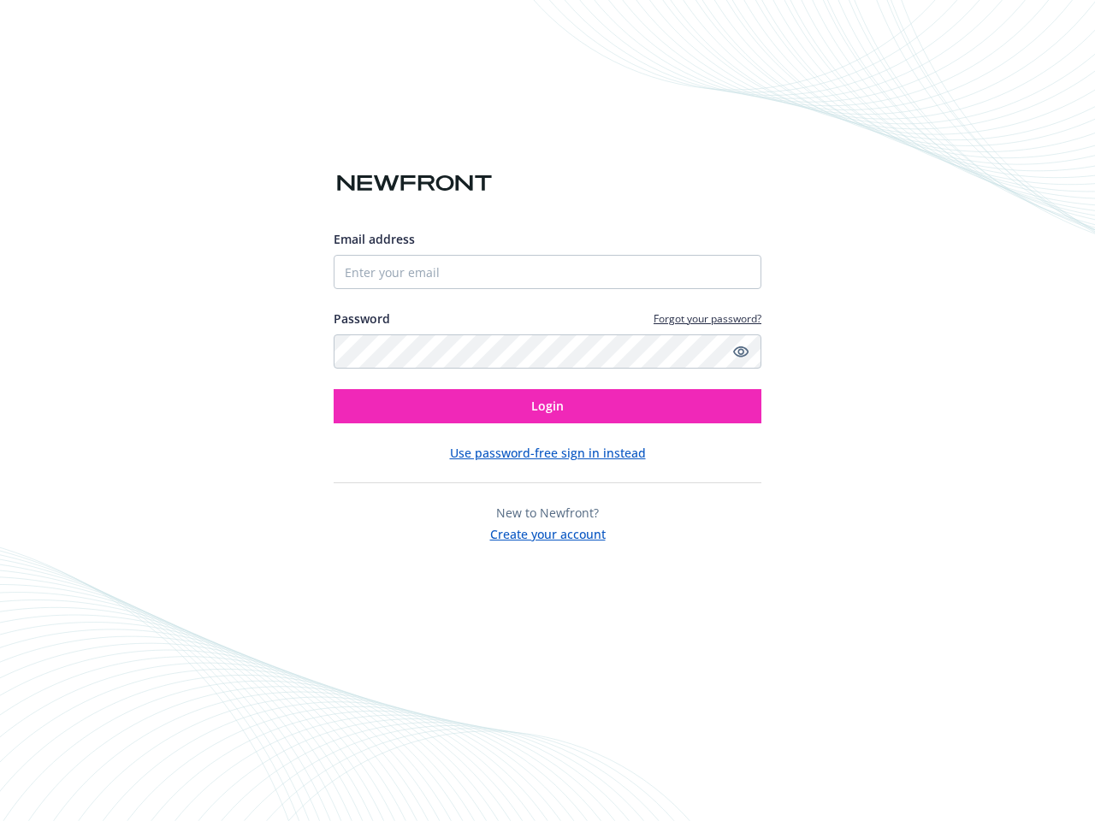  I want to click on a: Forgot your password?, so click(707, 318).